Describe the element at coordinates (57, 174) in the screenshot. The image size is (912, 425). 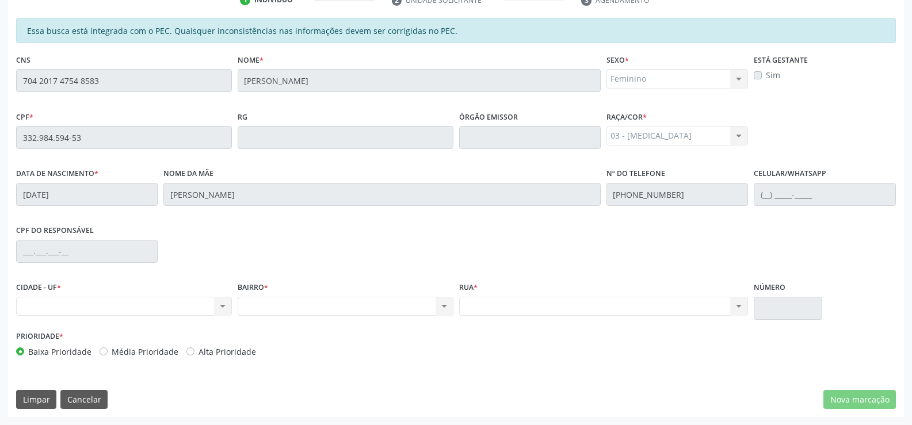
I see `label: Data de nascimento` at that location.